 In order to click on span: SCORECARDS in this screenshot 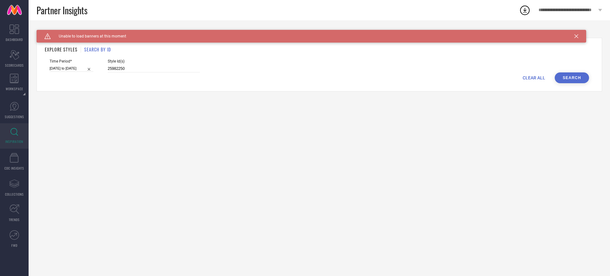, I will do `click(14, 65)`.